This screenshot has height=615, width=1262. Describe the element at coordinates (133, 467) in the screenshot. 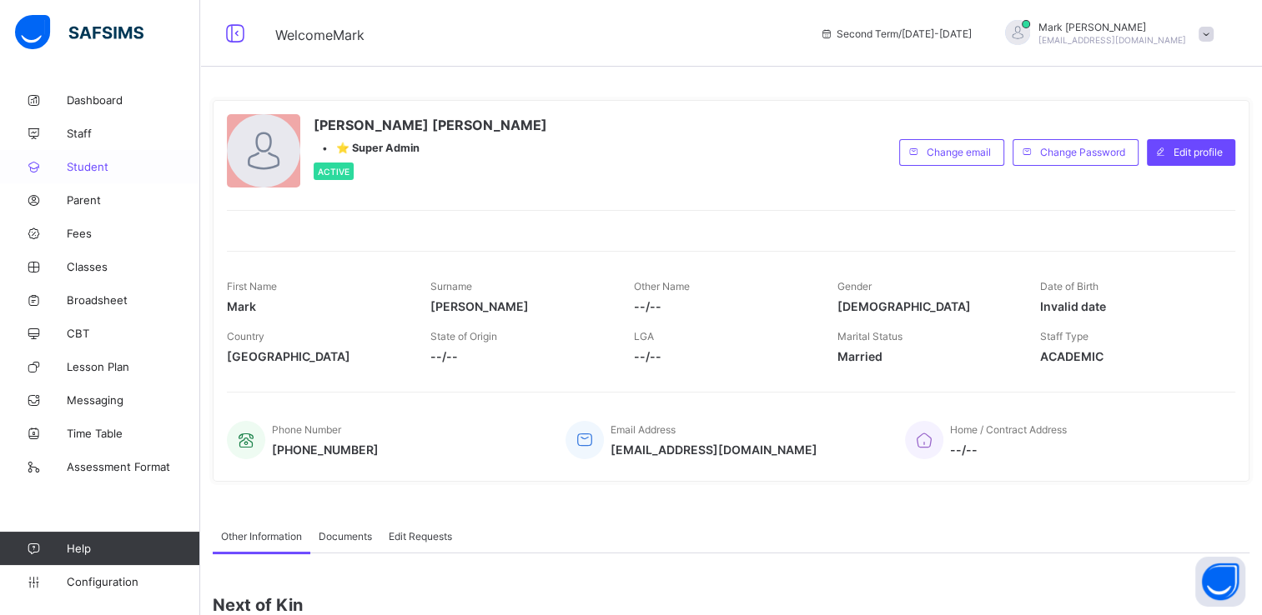

I see `span: Assessment Format` at that location.